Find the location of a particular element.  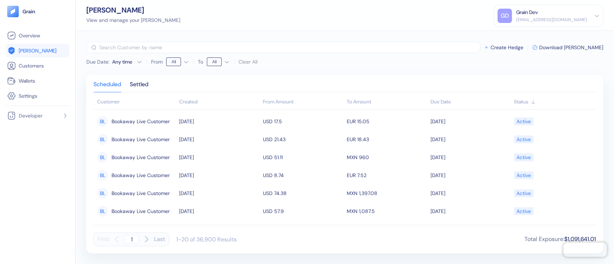

button: Create Hedge is located at coordinates (503, 47).